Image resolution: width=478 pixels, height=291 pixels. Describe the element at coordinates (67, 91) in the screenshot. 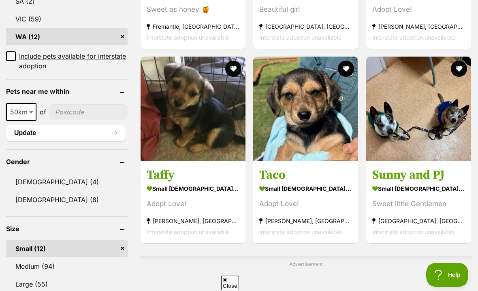

I see `header: Pets near me within` at that location.